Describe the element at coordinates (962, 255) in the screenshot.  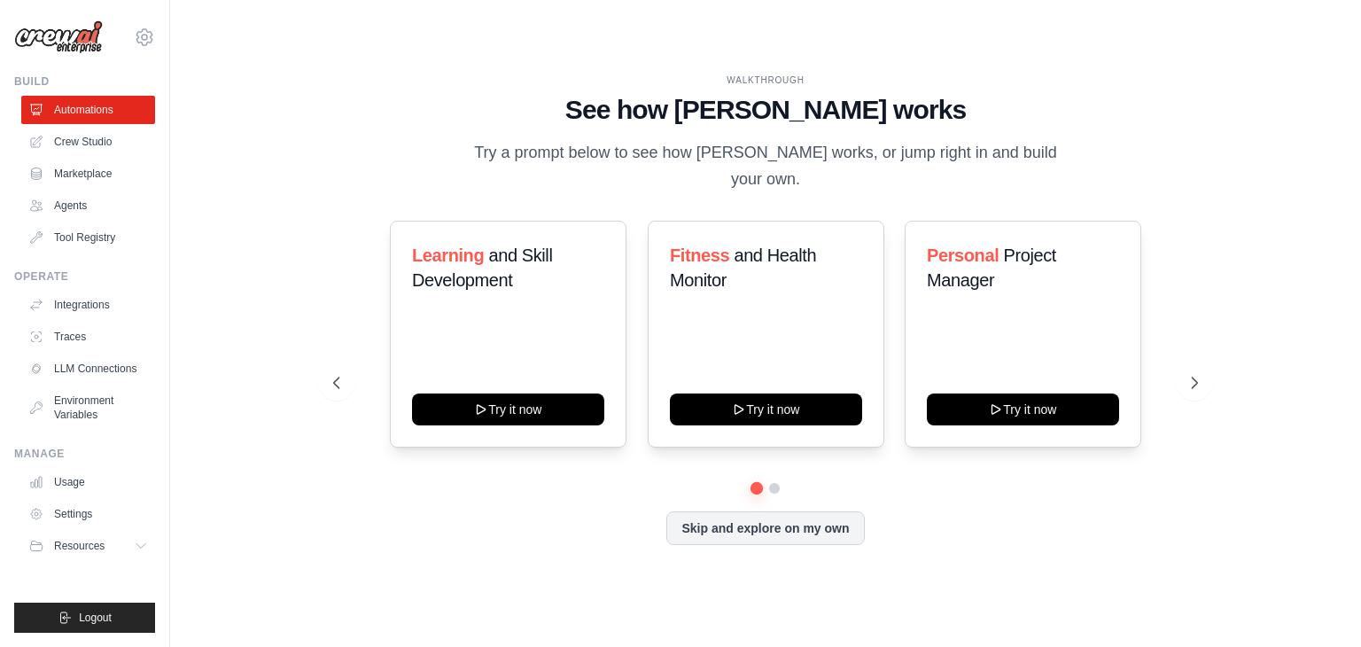
I see `span: Personal` at that location.